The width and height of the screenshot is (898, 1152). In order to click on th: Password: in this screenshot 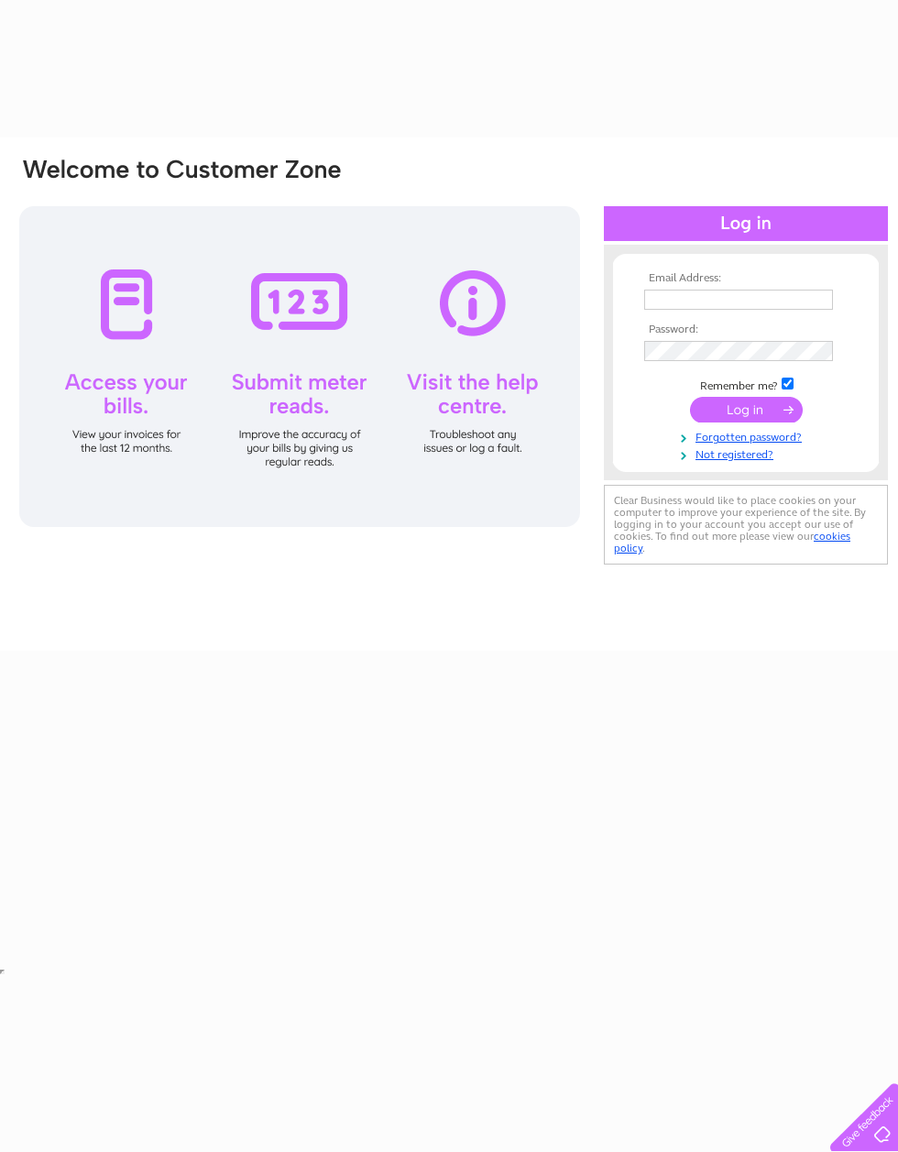, I will do `click(746, 330)`.